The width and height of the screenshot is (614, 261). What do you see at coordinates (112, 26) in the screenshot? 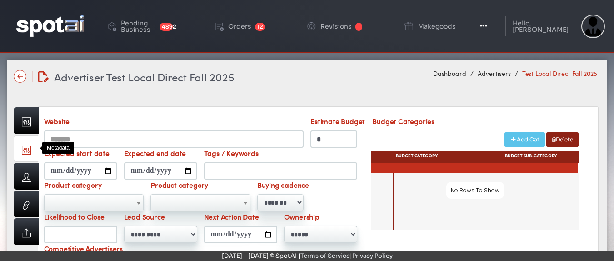
I see `img: deployed-code-history.png` at bounding box center [112, 26].